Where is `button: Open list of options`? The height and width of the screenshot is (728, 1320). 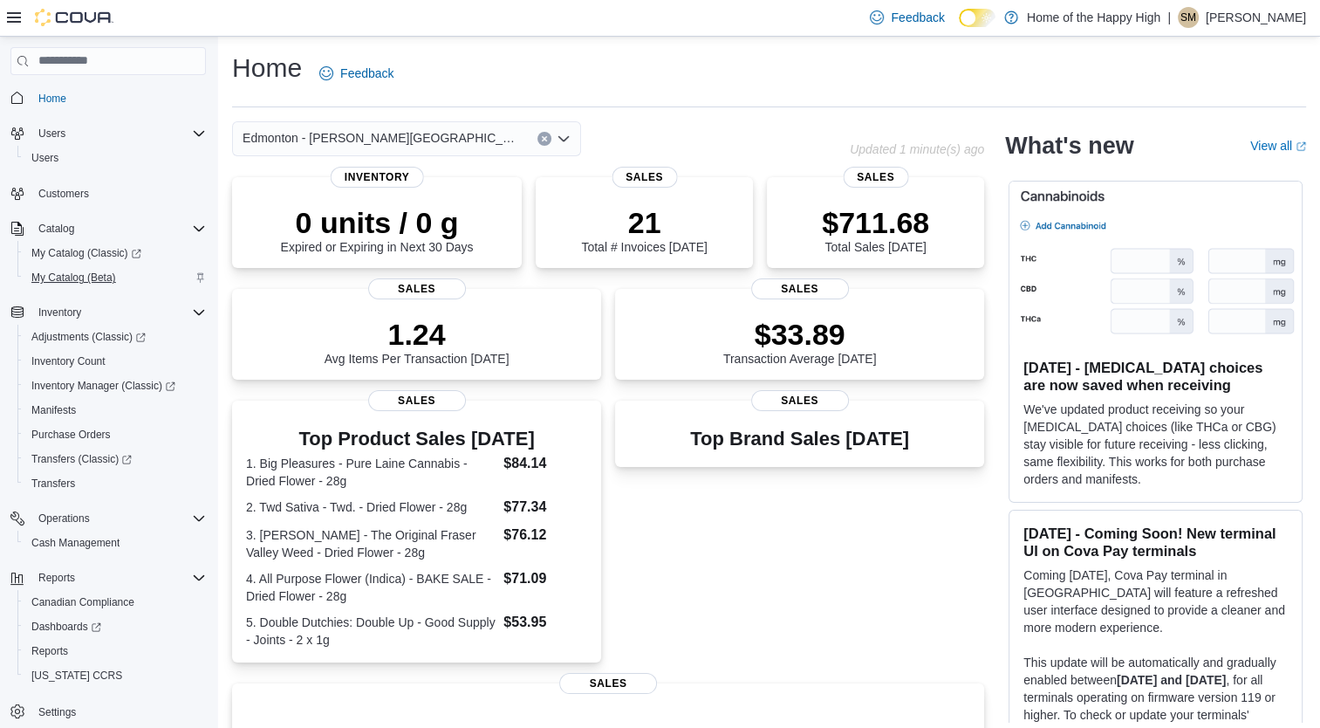
button: Open list of options is located at coordinates (564, 139).